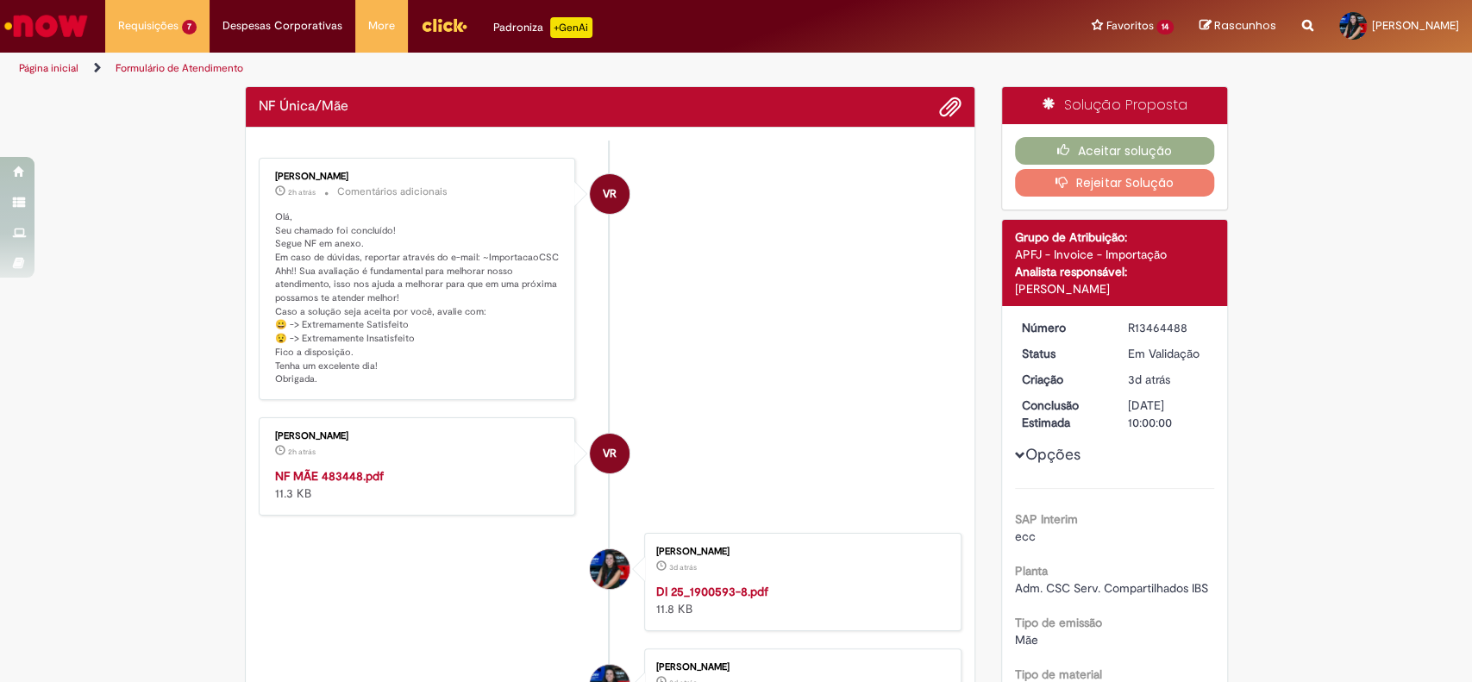  What do you see at coordinates (491, 68) in the screenshot?
I see `ul: Trilhas de página` at bounding box center [491, 68].